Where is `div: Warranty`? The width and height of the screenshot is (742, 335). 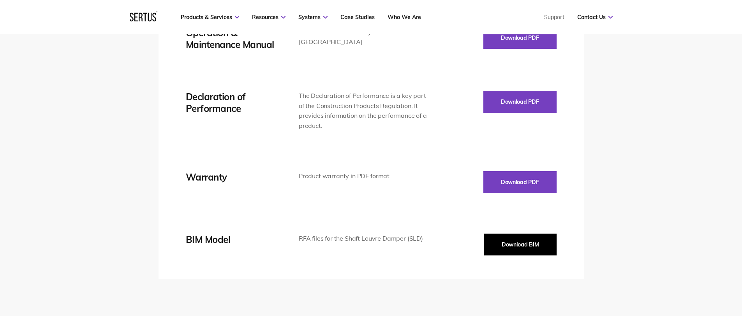
div: Warranty is located at coordinates (231, 177).